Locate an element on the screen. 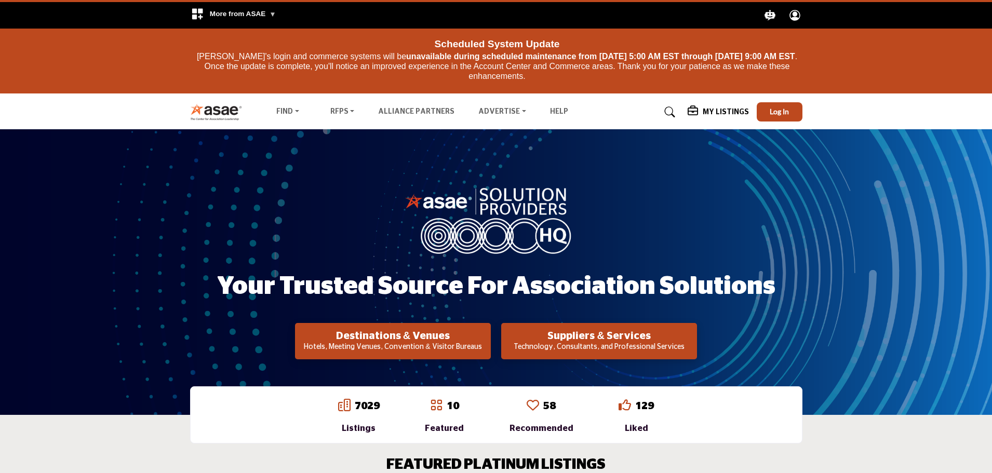 This screenshot has height=473, width=992. a: Go to Featured is located at coordinates (436, 406).